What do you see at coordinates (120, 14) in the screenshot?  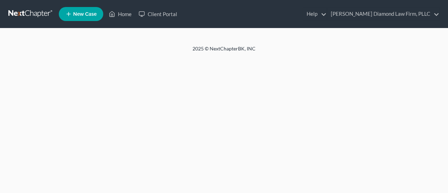 I see `a: Home` at bounding box center [120, 14].